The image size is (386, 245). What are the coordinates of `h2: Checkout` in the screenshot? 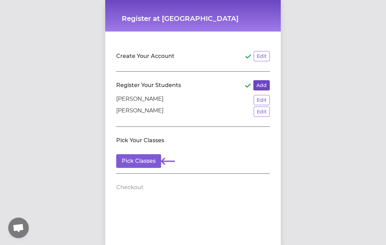 It's located at (130, 187).